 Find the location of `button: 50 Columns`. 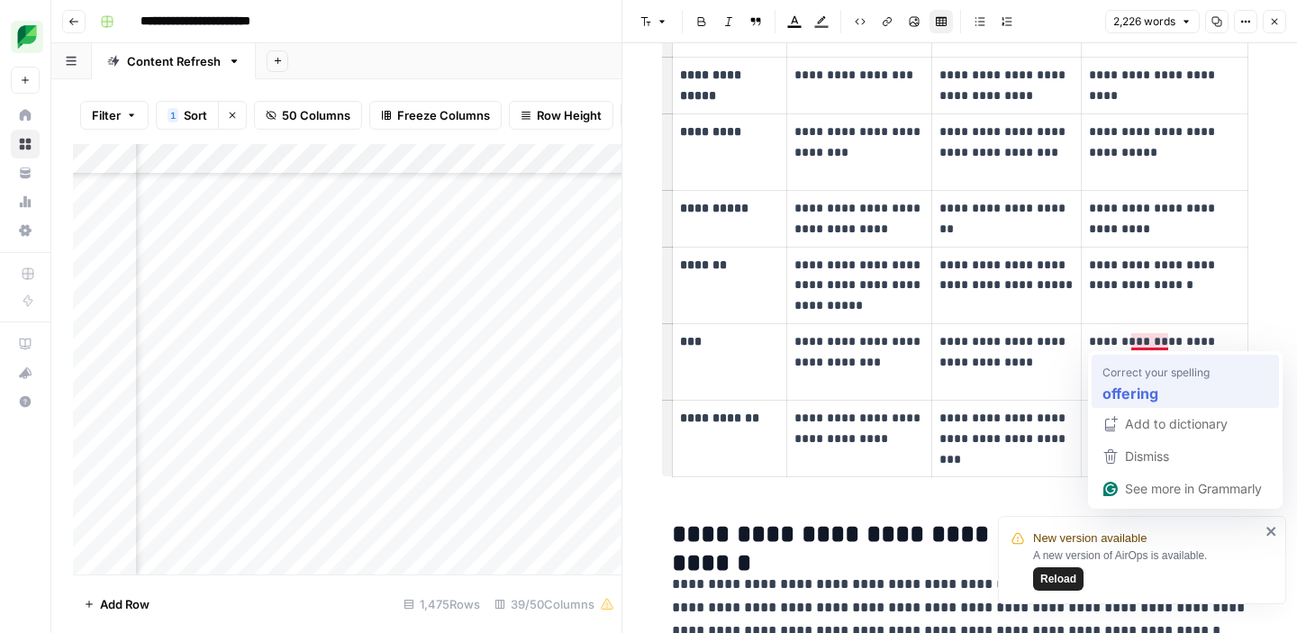

button: 50 Columns is located at coordinates (308, 115).